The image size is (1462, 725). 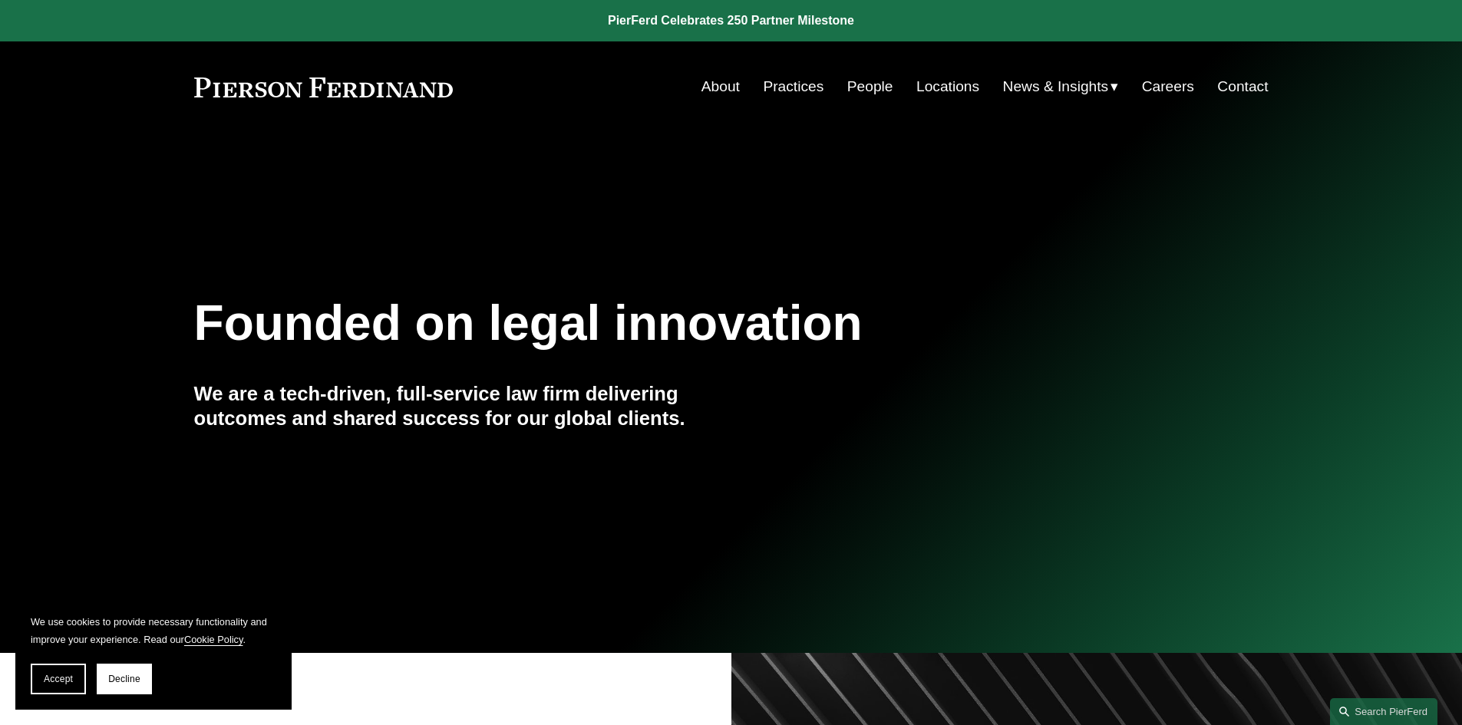 What do you see at coordinates (1242, 87) in the screenshot?
I see `a: Contact` at bounding box center [1242, 87].